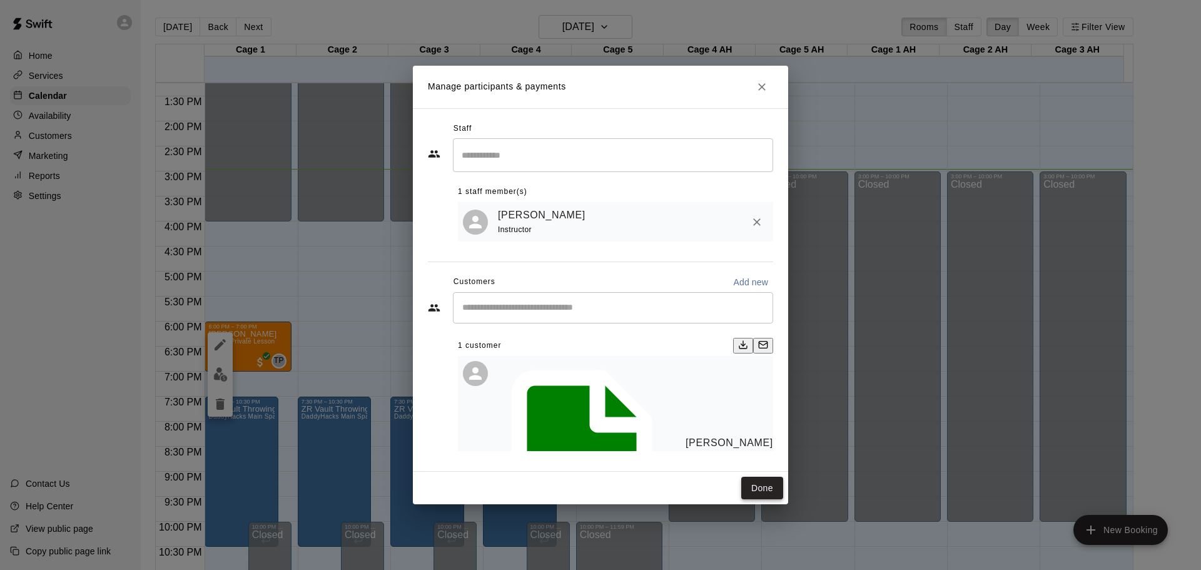 The height and width of the screenshot is (570, 1201). What do you see at coordinates (613, 155) in the screenshot?
I see `div: Search staff` at bounding box center [613, 155].